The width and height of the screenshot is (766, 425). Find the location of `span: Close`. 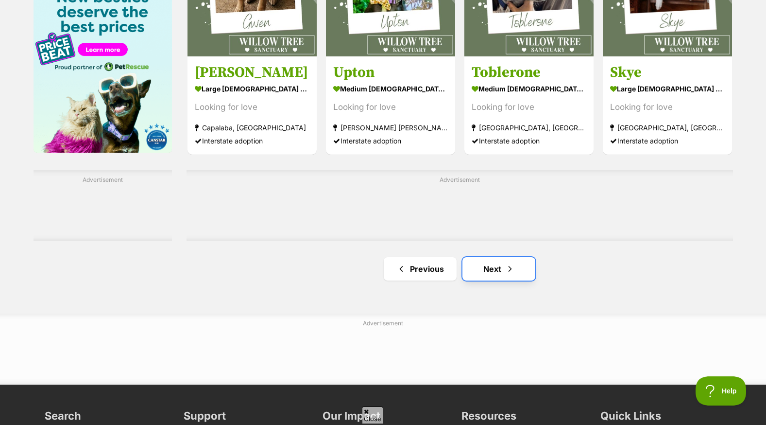

span: Close is located at coordinates (373, 415).